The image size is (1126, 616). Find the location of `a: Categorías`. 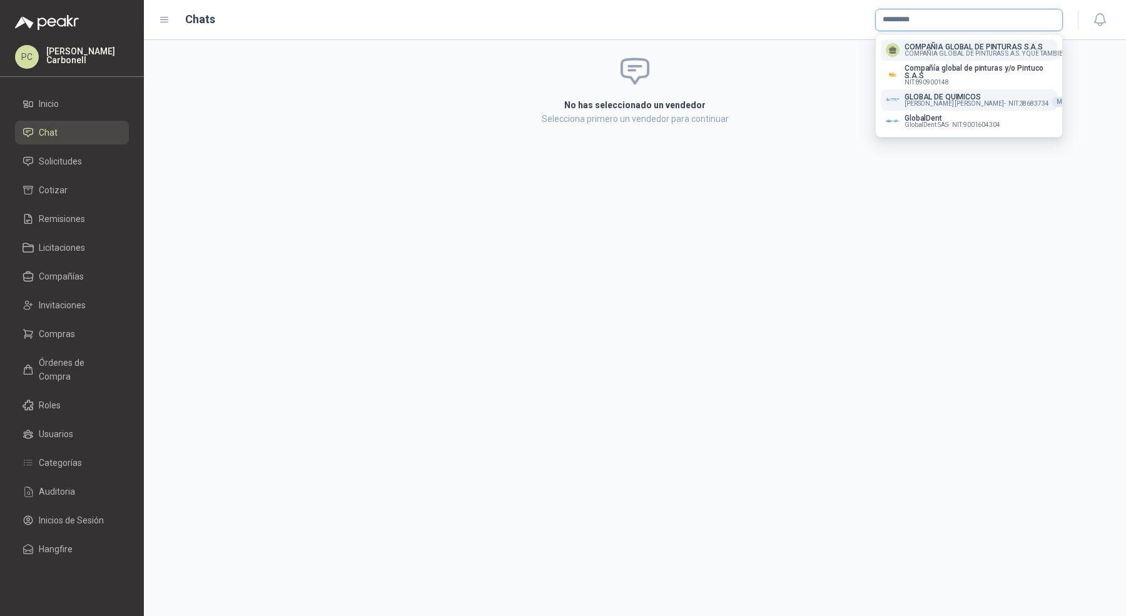

a: Categorías is located at coordinates (72, 463).